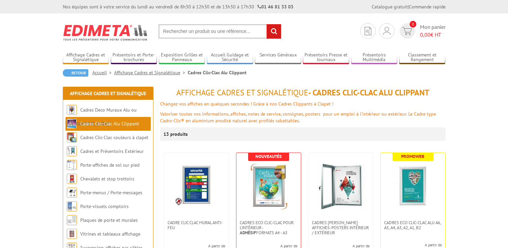 Image resolution: width=508 pixels, height=248 pixels. I want to click on a: Services Généraux, so click(278, 57).